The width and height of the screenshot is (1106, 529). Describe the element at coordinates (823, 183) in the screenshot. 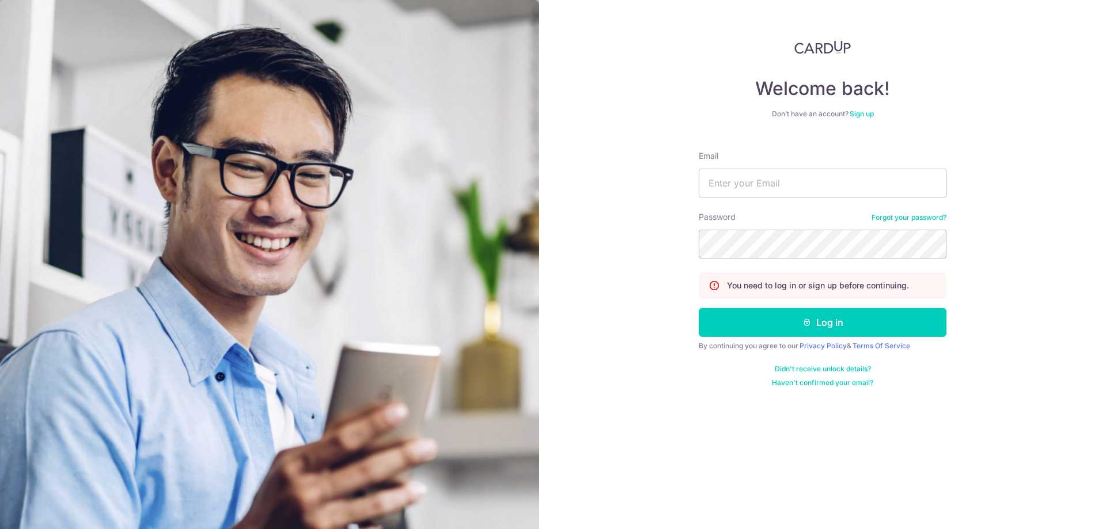

I see `input: Enter your Email` at that location.